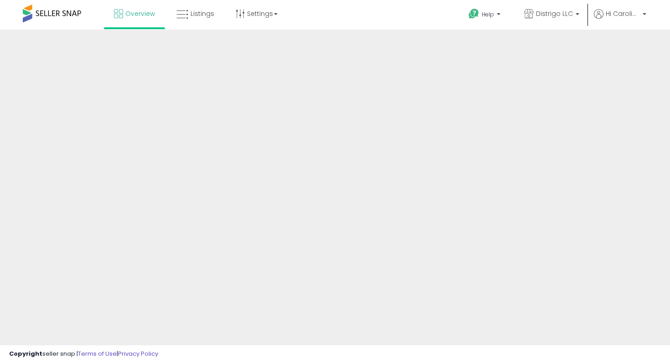  I want to click on span: Help, so click(488, 14).